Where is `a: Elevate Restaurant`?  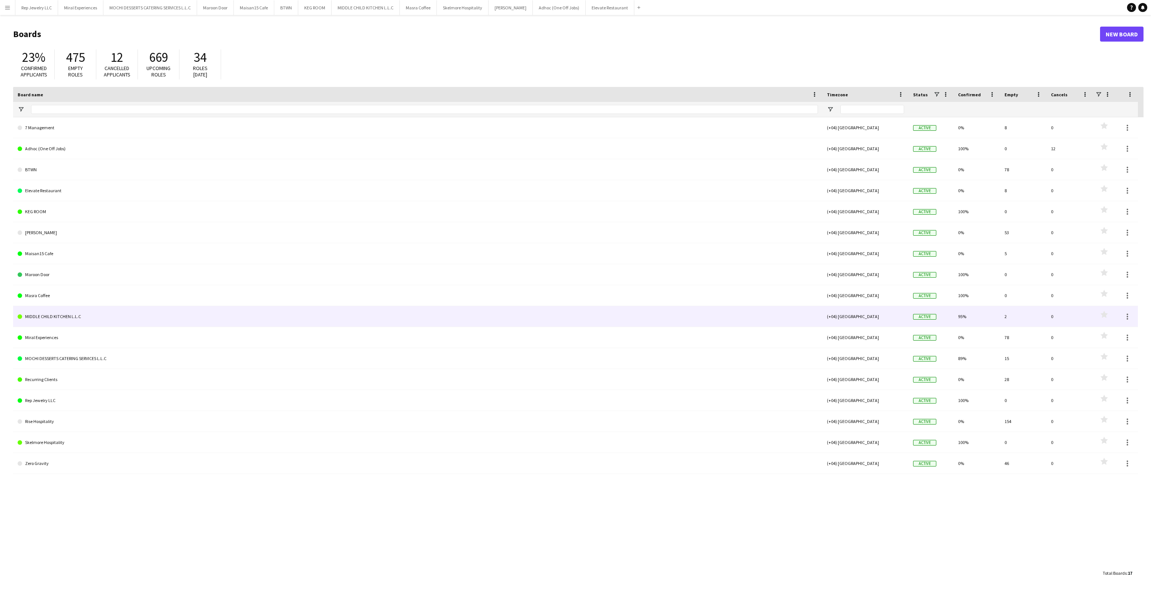 a: Elevate Restaurant is located at coordinates (418, 191).